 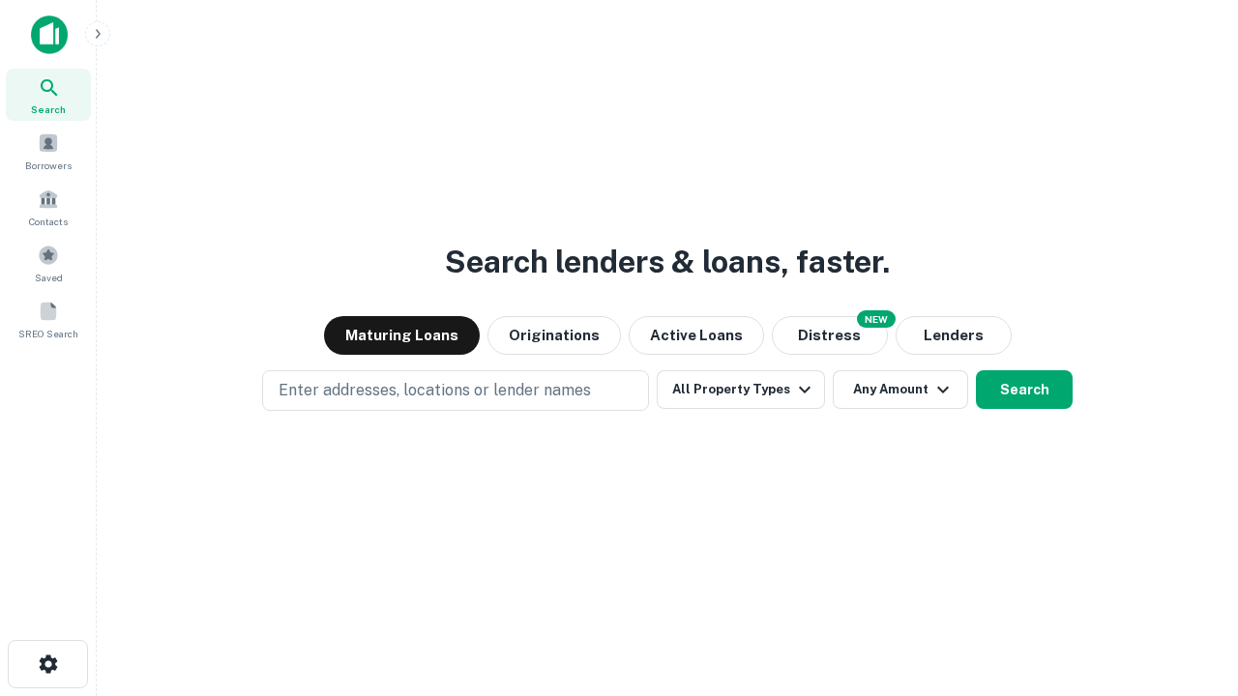 I want to click on span: SREO Search, so click(x=48, y=334).